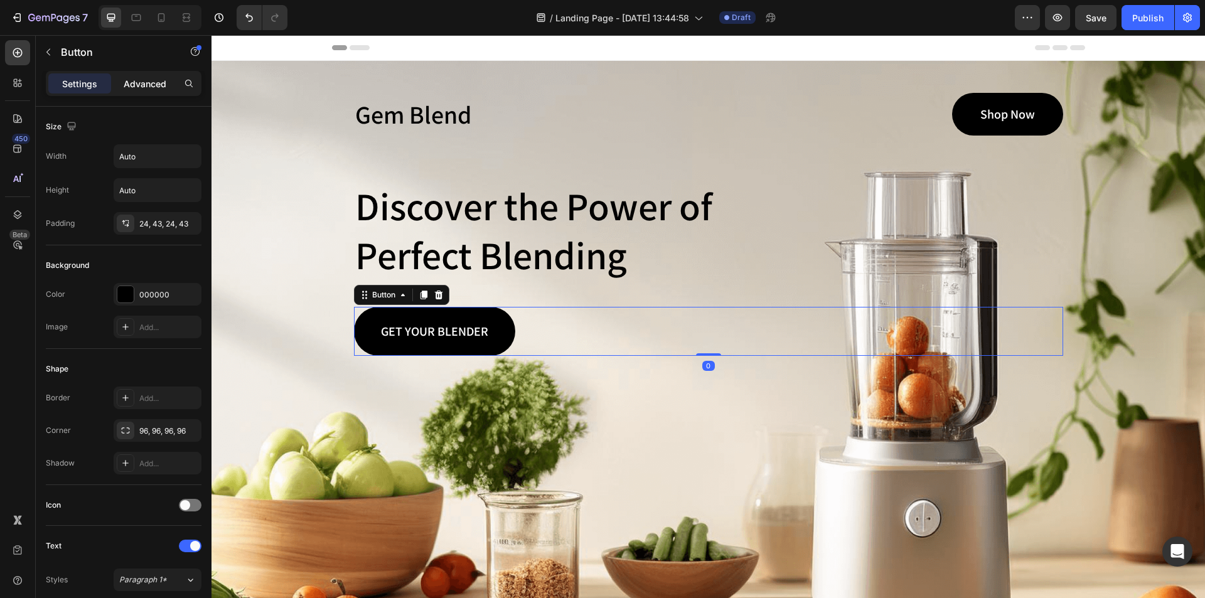 The image size is (1205, 598). Describe the element at coordinates (336, 196) in the screenshot. I see `p: Discover the Power of Perfect Blending` at that location.